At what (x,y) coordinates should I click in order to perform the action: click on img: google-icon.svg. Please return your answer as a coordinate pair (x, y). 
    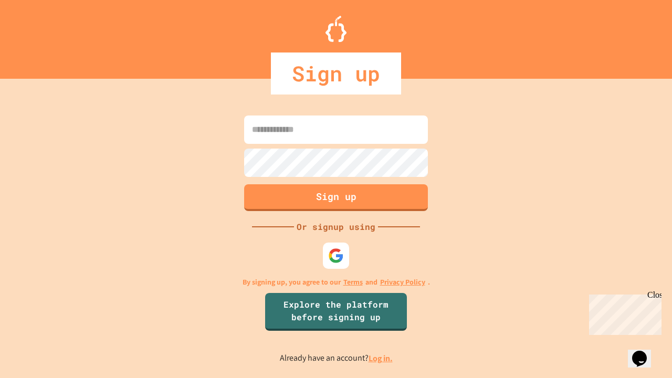
    Looking at the image, I should click on (336, 256).